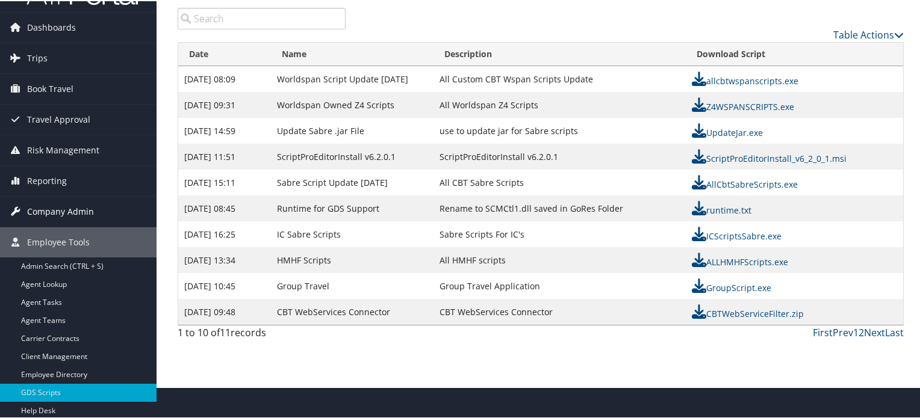 The width and height of the screenshot is (920, 418). Describe the element at coordinates (559, 129) in the screenshot. I see `td: use to update jar for Sabre scripts` at that location.